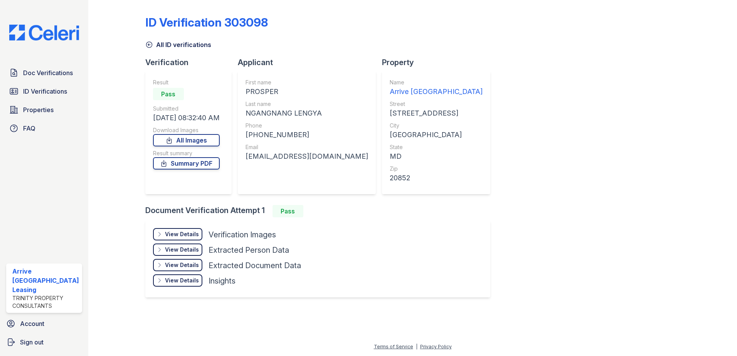  What do you see at coordinates (44, 128) in the screenshot?
I see `a: FAQ` at bounding box center [44, 128].